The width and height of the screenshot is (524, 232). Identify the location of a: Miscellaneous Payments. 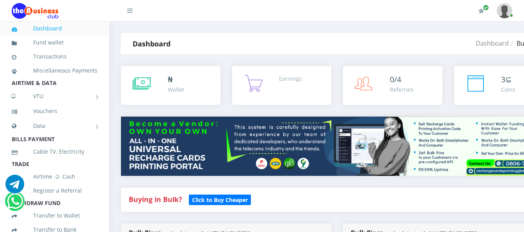
(55, 71).